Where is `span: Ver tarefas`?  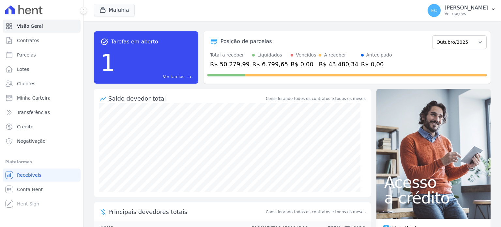 span: Ver tarefas is located at coordinates (173, 77).